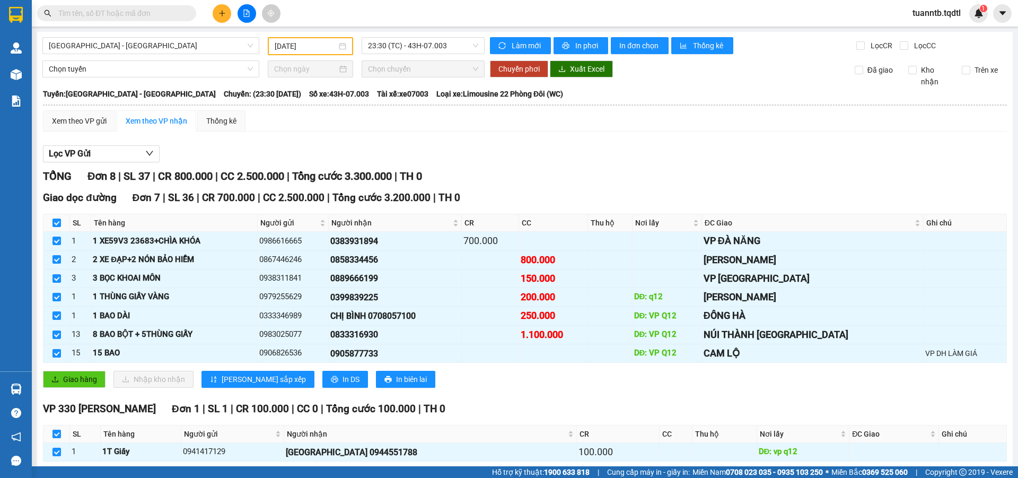 The width and height of the screenshot is (1018, 478). What do you see at coordinates (69, 153) in the screenshot?
I see `span: Lọc VP Gửi` at bounding box center [69, 153].